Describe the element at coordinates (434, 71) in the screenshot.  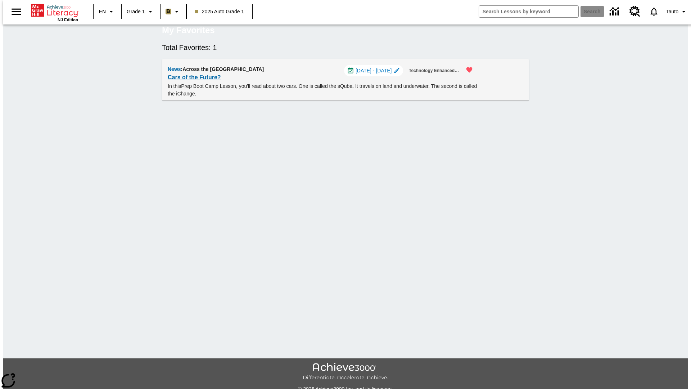
I see `span: Technology Enhanced Item` at that location.